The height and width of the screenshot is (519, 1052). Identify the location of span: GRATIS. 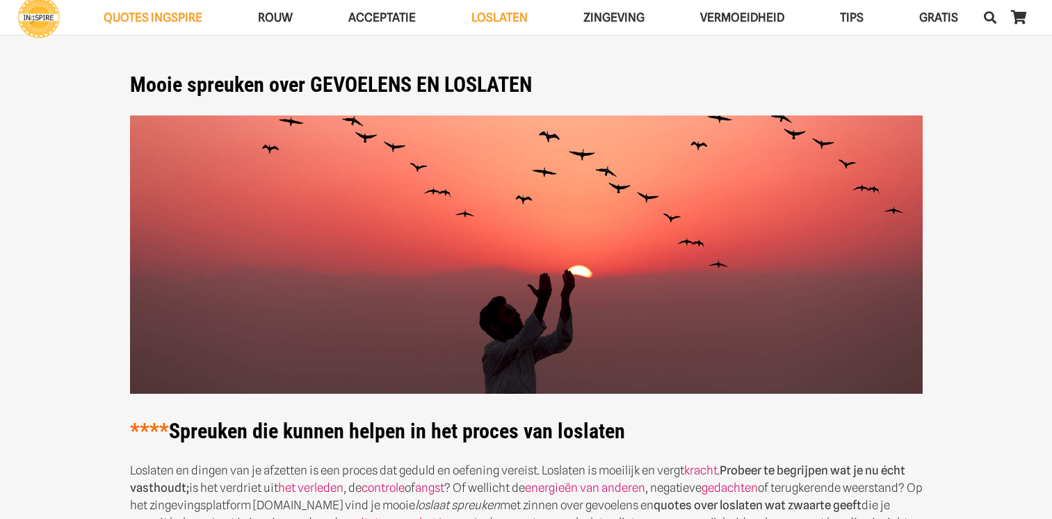
(938, 17).